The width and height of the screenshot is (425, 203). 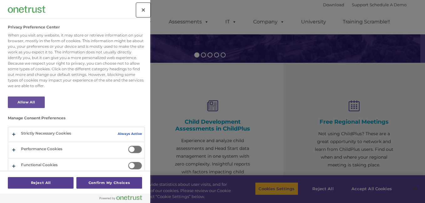 I want to click on a: Powered by OneTrust Opens in a new Tab, so click(x=123, y=199).